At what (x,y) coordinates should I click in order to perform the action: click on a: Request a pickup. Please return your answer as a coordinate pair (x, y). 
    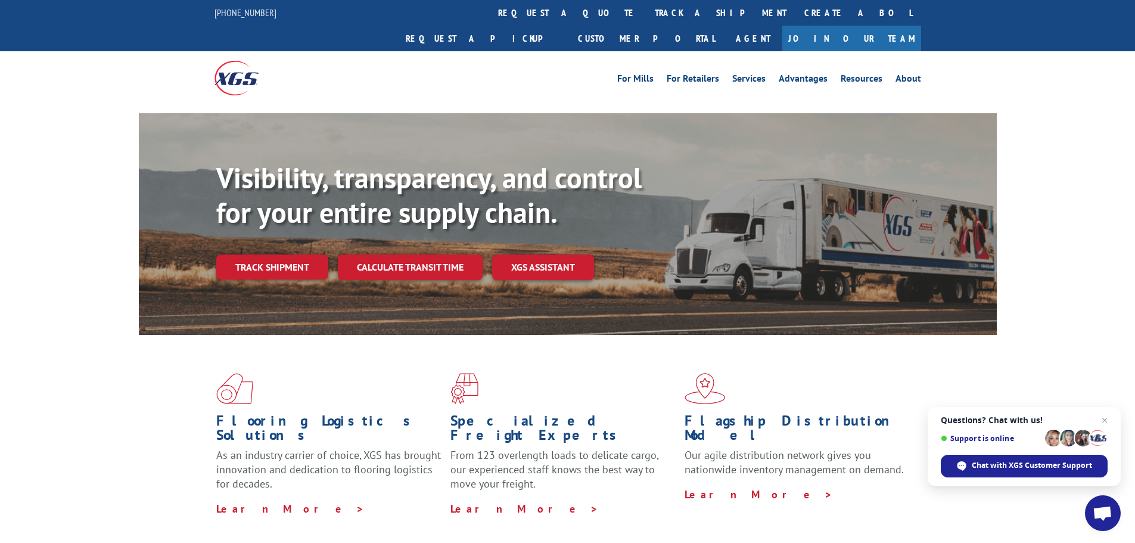
    Looking at the image, I should click on (483, 38).